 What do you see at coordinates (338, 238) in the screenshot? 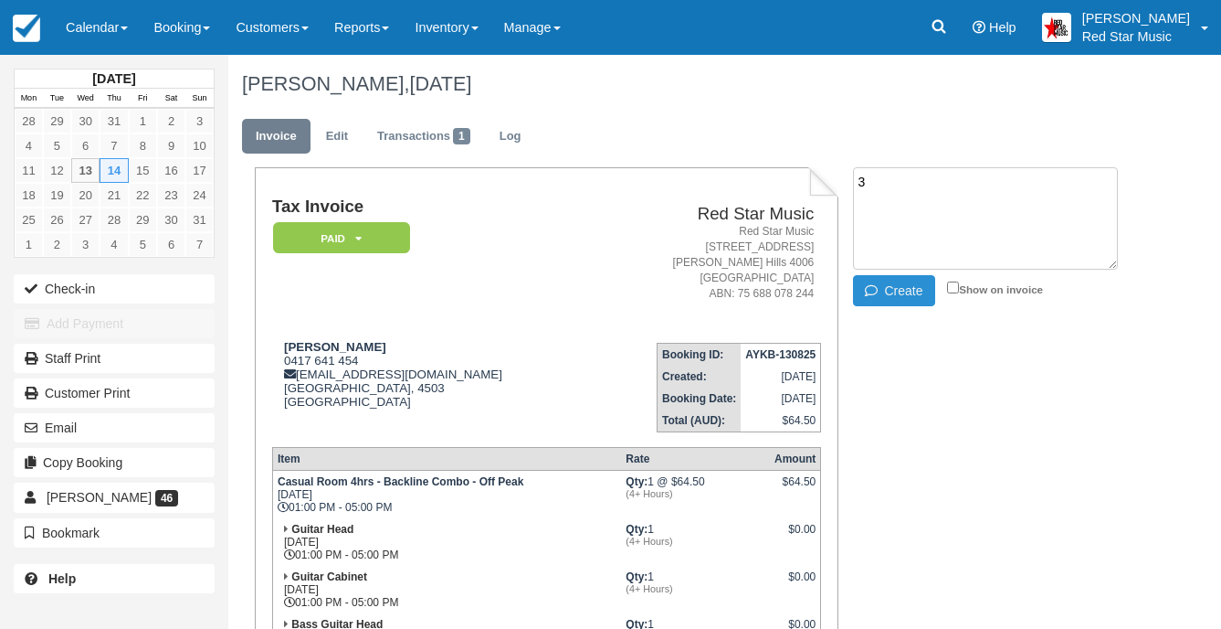
I see `a: Paid` at bounding box center [338, 238].